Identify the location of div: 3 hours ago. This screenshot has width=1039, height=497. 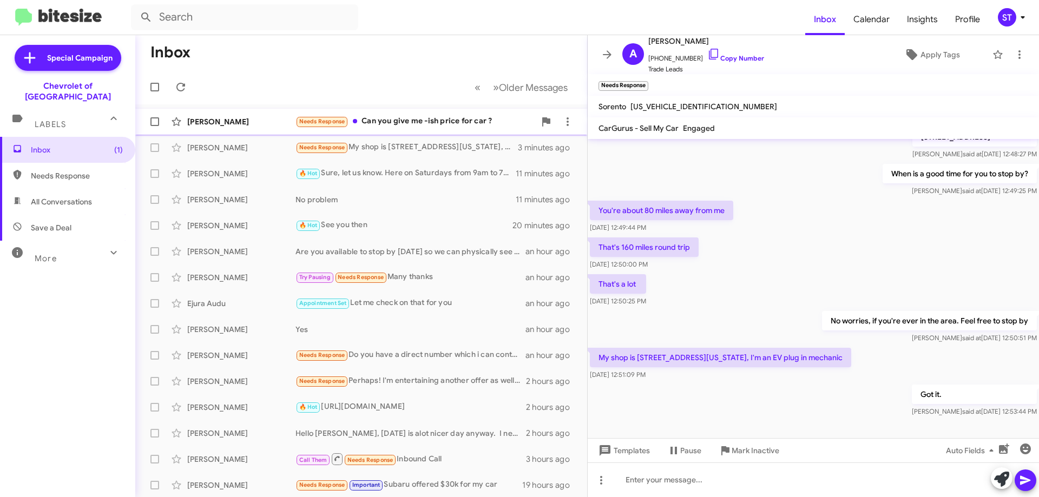
(552, 459).